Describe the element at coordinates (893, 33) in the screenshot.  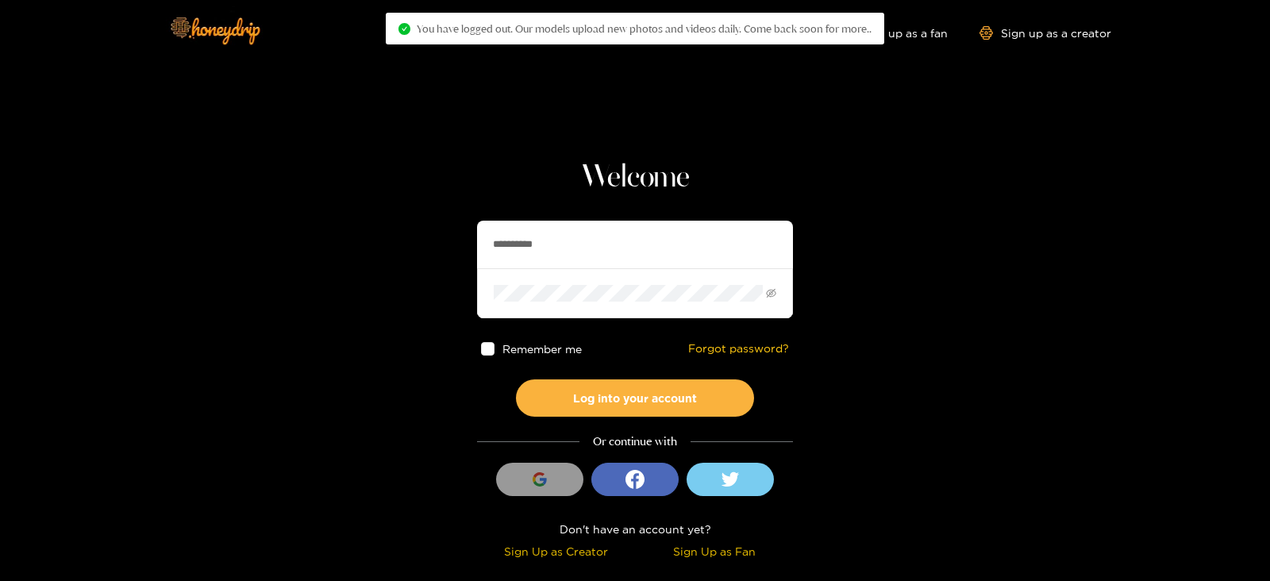
I see `a: Sign up as a fan` at that location.